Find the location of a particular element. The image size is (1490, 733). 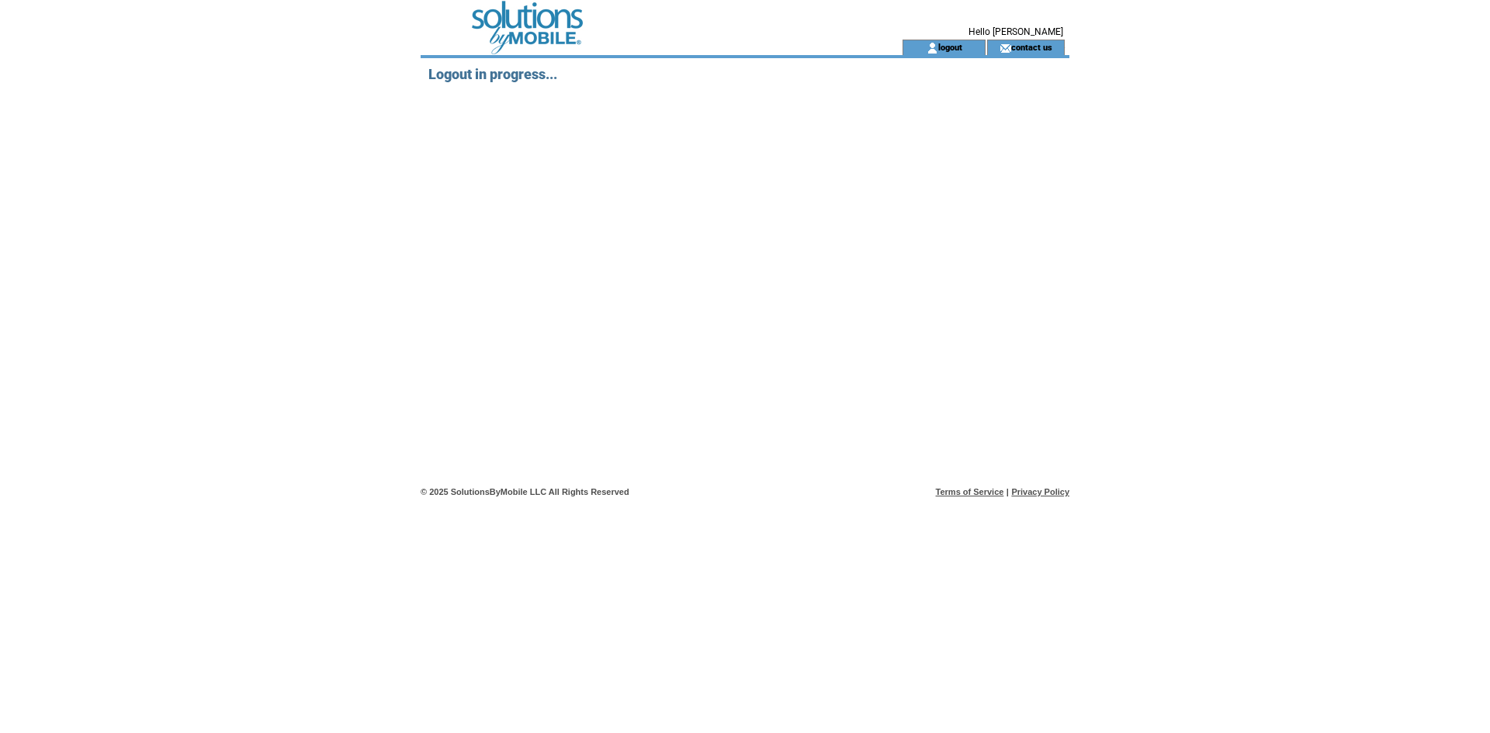

a: Privacy Policy is located at coordinates (1040, 492).